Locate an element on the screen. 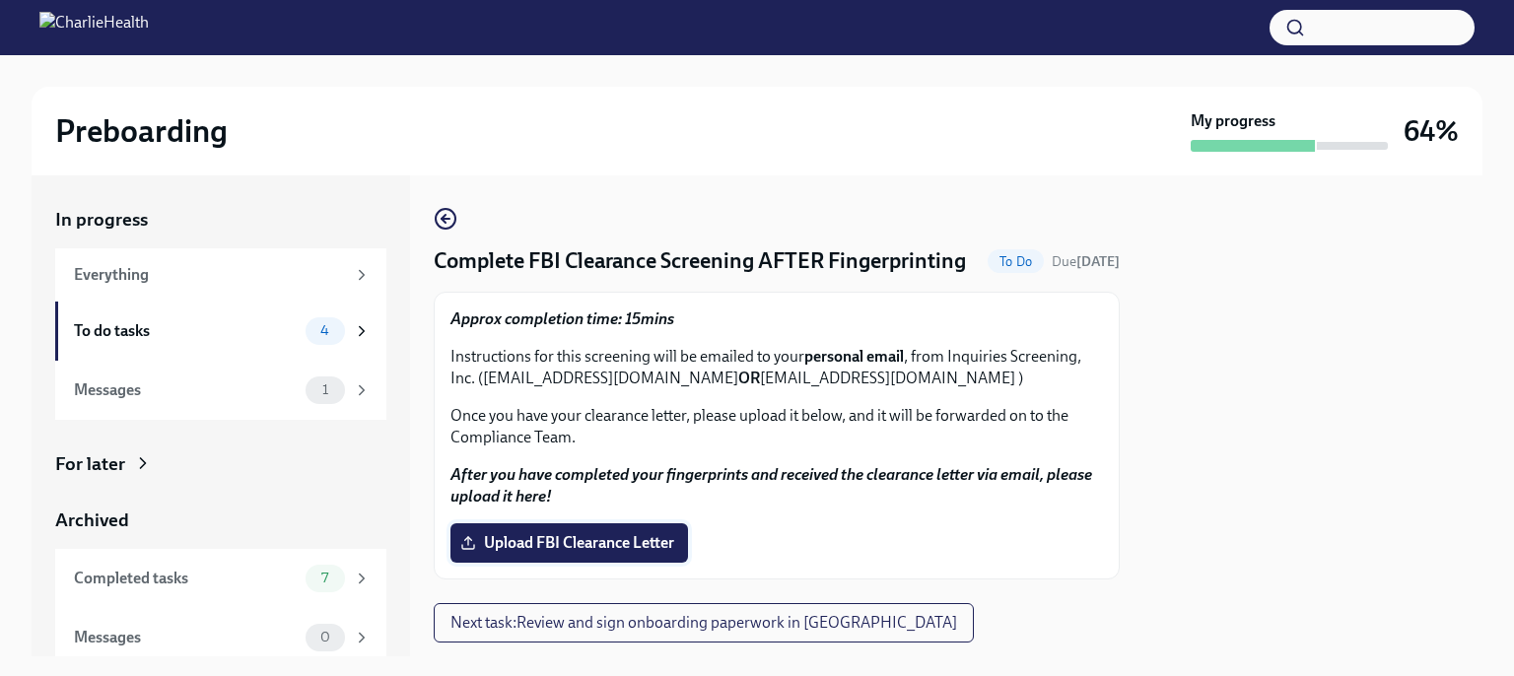 The width and height of the screenshot is (1514, 676). strong: My progress is located at coordinates (1233, 121).